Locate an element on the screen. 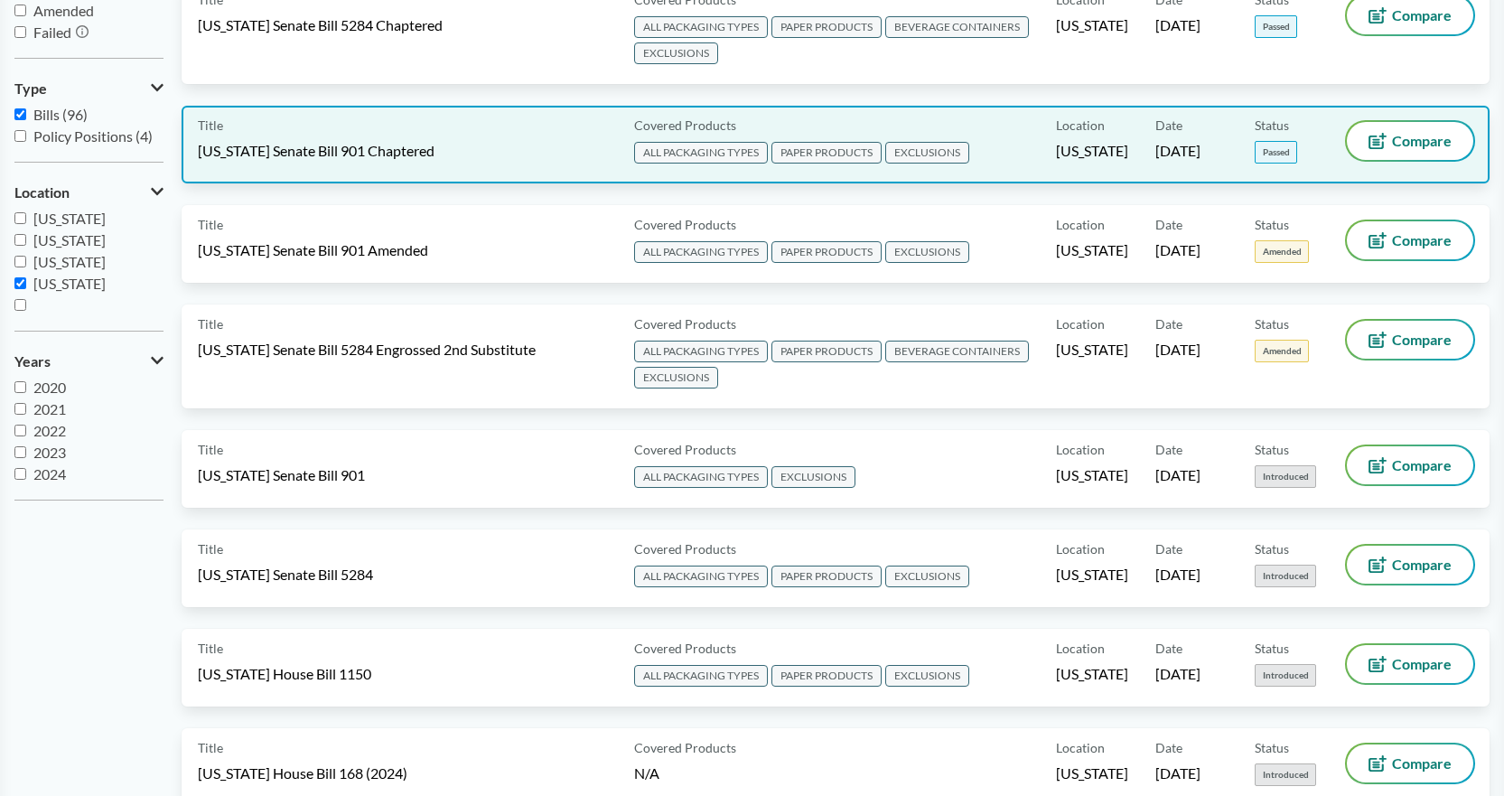 Image resolution: width=1504 pixels, height=796 pixels. span: Policy Positions (4) is located at coordinates (93, 136).